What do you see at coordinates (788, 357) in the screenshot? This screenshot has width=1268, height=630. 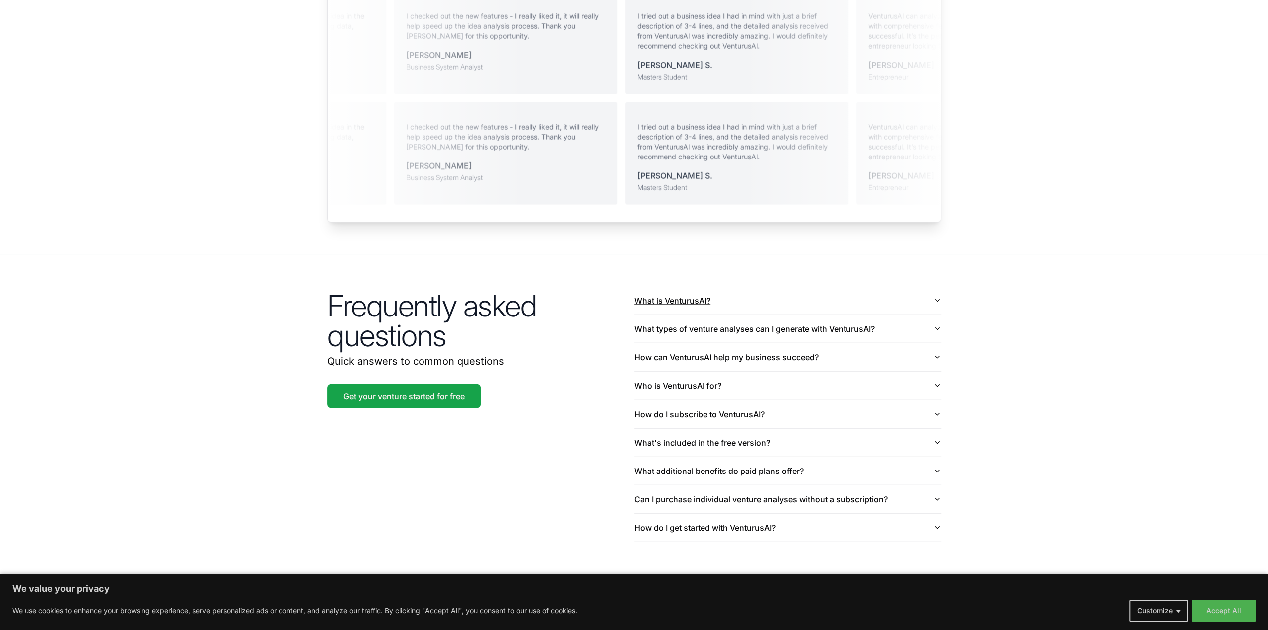 I see `button: How can VenturusAI help my business succeed?` at bounding box center [788, 357].